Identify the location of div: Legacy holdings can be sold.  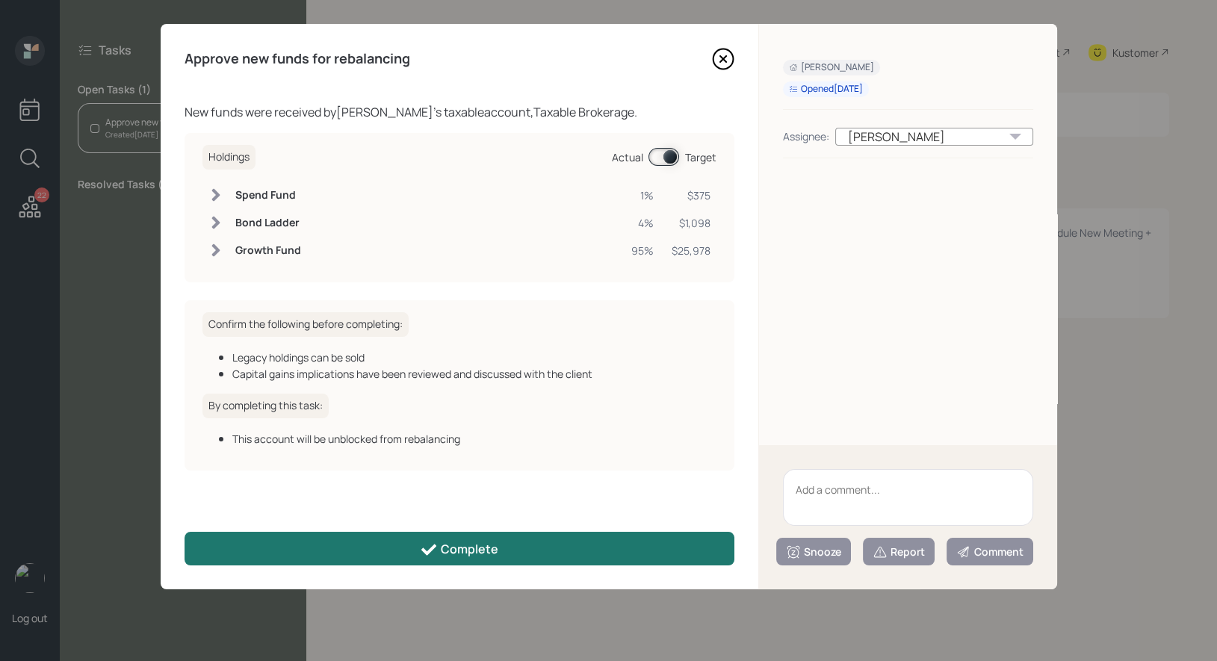
(475, 357).